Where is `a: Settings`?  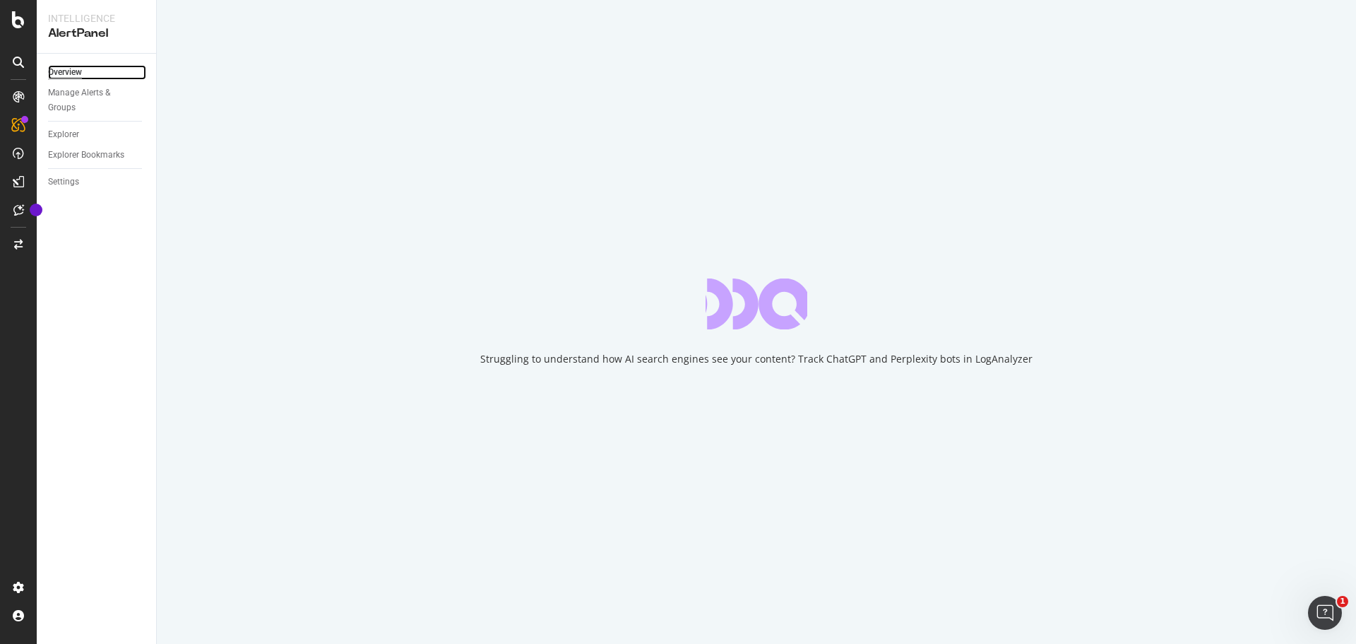 a: Settings is located at coordinates (97, 182).